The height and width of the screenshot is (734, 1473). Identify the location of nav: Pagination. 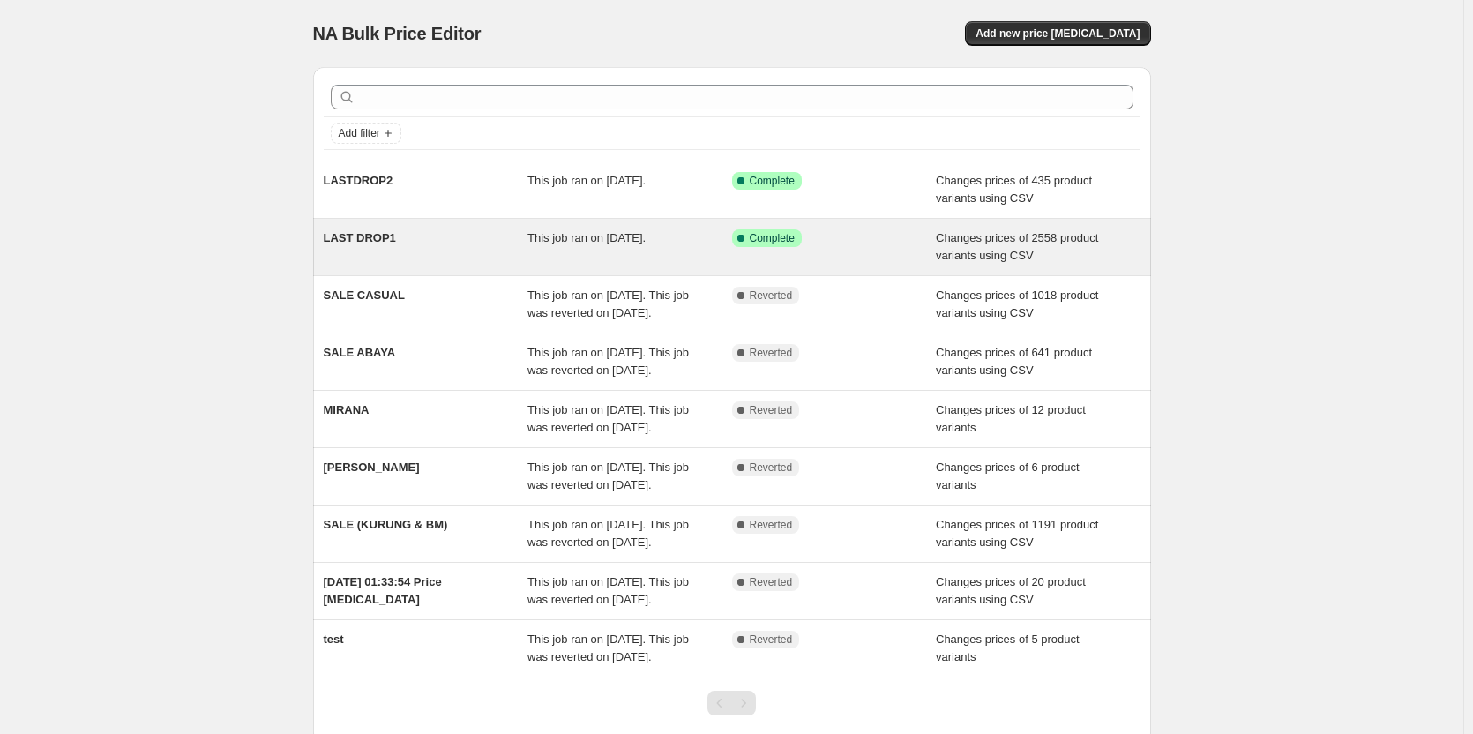
(731, 703).